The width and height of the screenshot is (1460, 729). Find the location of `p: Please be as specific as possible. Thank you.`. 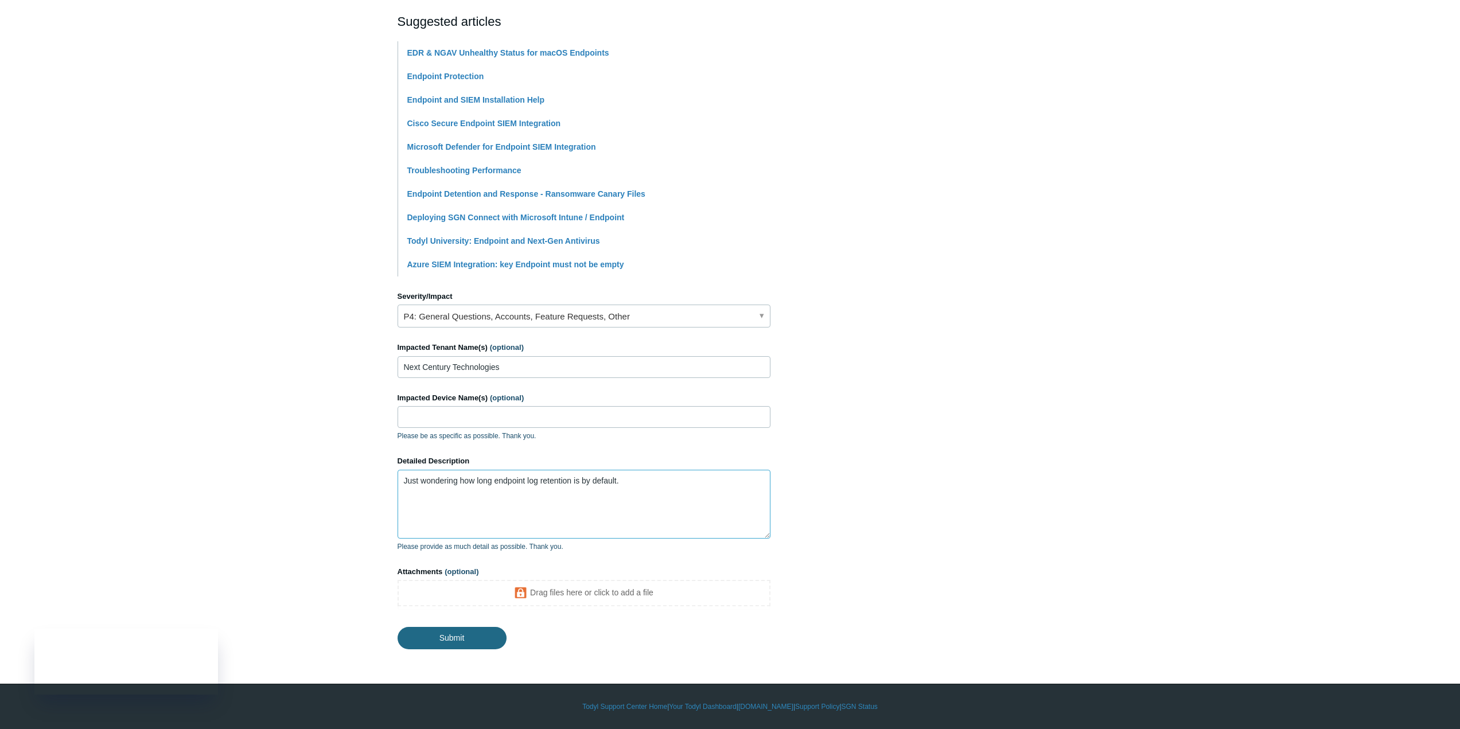

p: Please be as specific as possible. Thank you. is located at coordinates (584, 436).